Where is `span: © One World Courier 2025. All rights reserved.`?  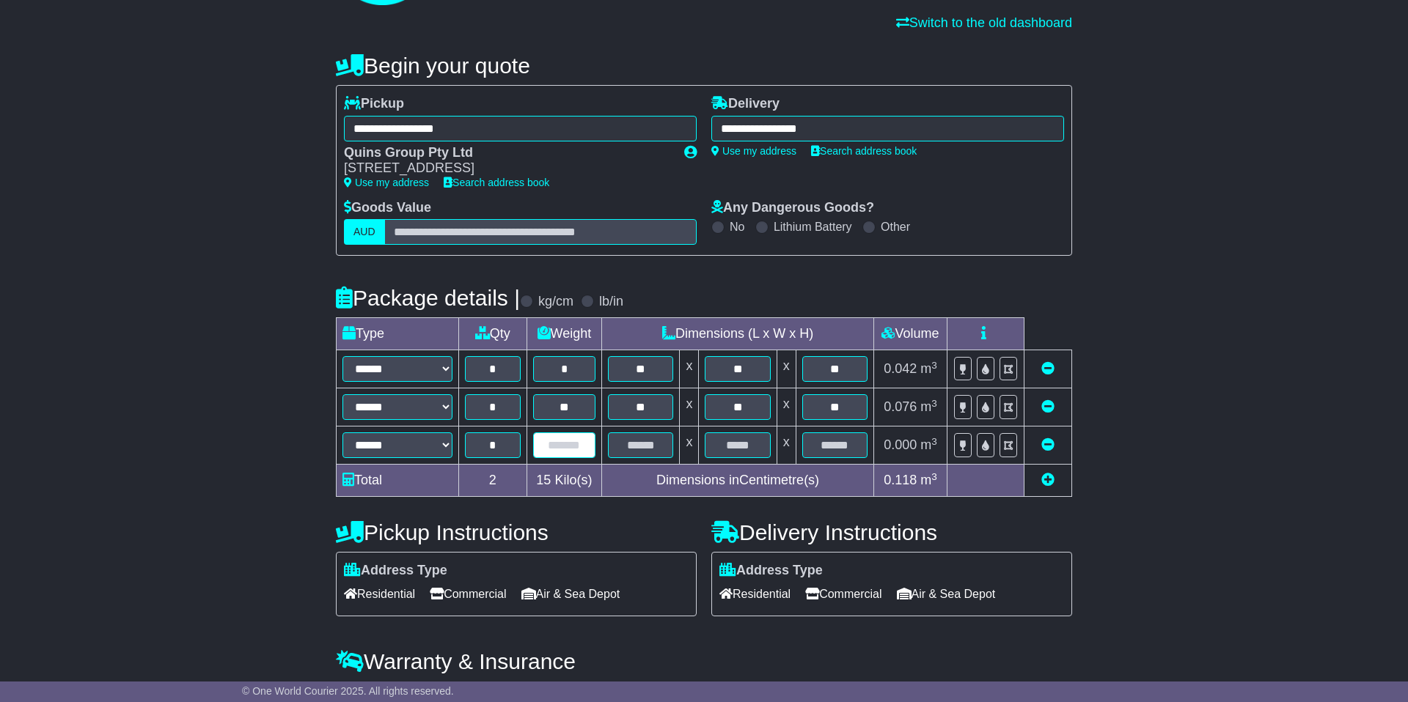 span: © One World Courier 2025. All rights reserved. is located at coordinates (348, 691).